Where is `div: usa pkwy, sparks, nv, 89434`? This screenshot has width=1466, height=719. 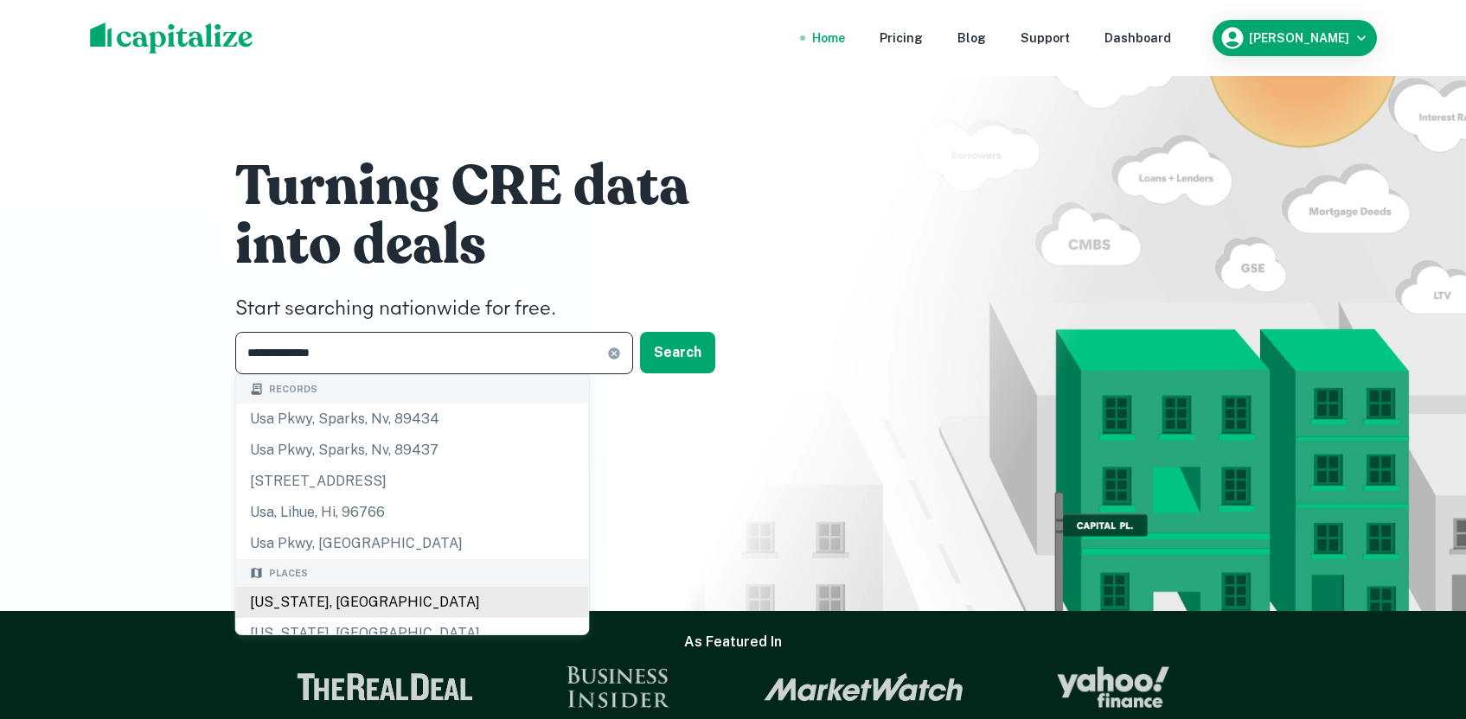
div: usa pkwy, sparks, nv, 89434 is located at coordinates (412, 419).